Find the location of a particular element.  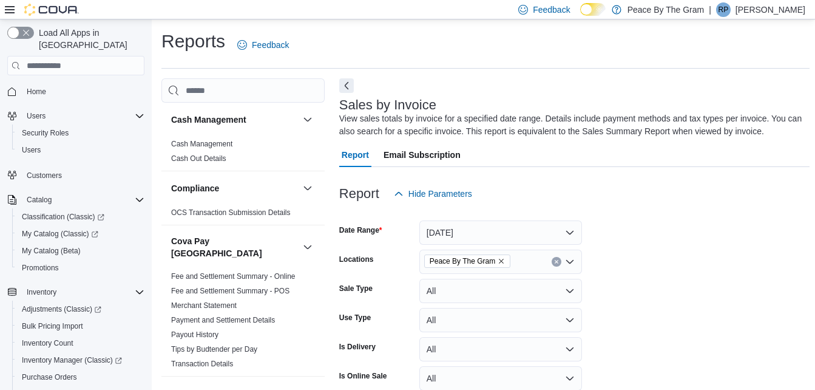

label: Sale Type is located at coordinates (356, 288).